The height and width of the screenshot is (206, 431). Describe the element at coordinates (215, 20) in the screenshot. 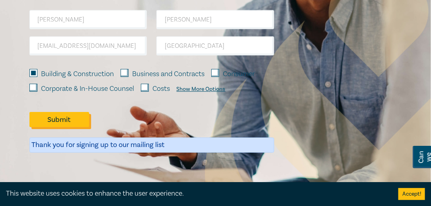

I see `input: Last Name*` at that location.